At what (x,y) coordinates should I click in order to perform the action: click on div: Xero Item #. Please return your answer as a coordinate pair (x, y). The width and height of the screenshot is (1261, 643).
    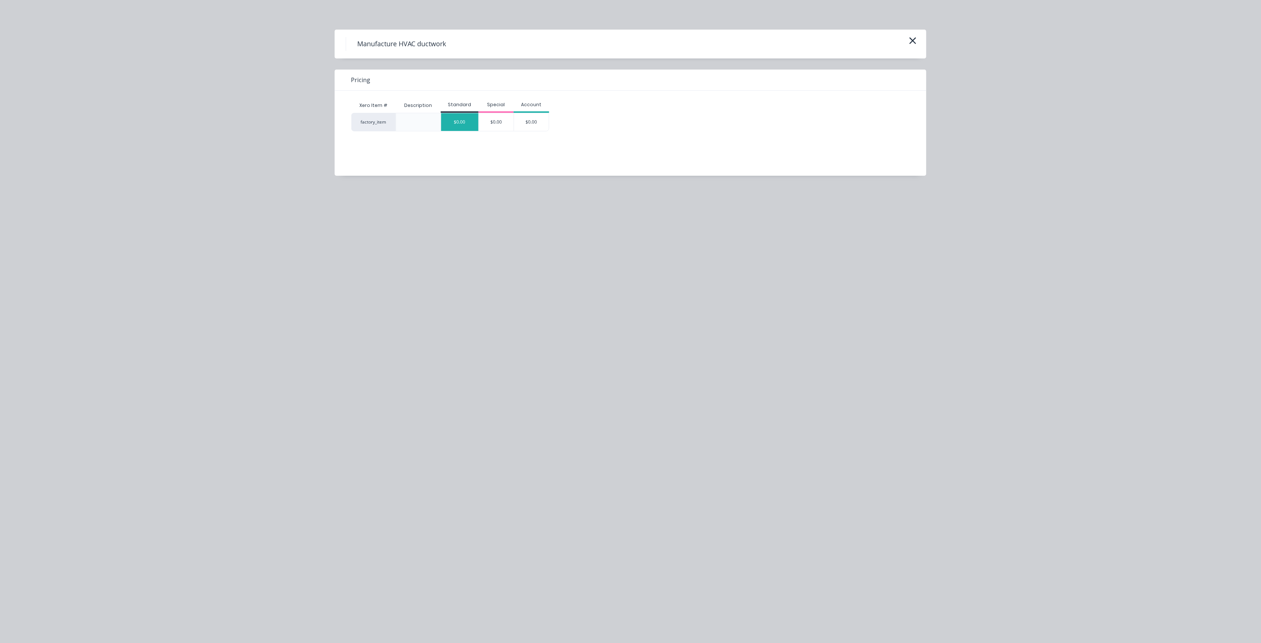
    Looking at the image, I should click on (374, 105).